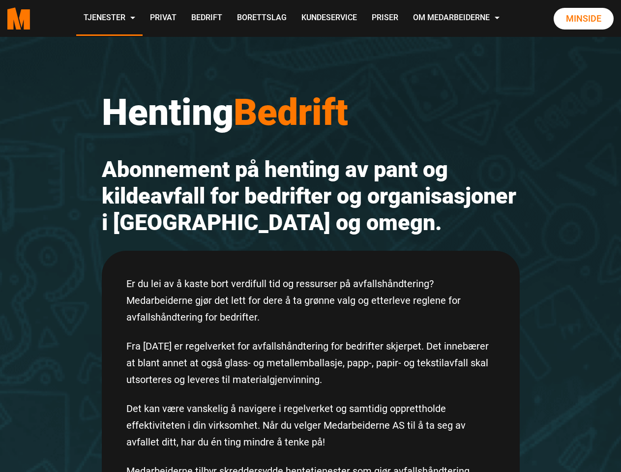 The width and height of the screenshot is (621, 472). Describe the element at coordinates (329, 18) in the screenshot. I see `a: Kundeservice` at that location.